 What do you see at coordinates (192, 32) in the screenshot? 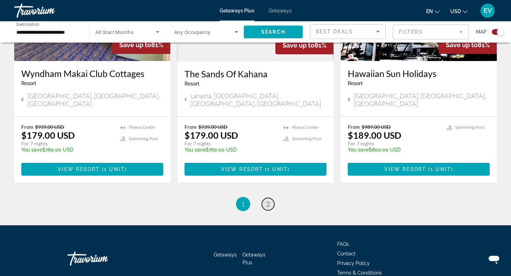
I see `span: Any Occupancy` at bounding box center [192, 32].